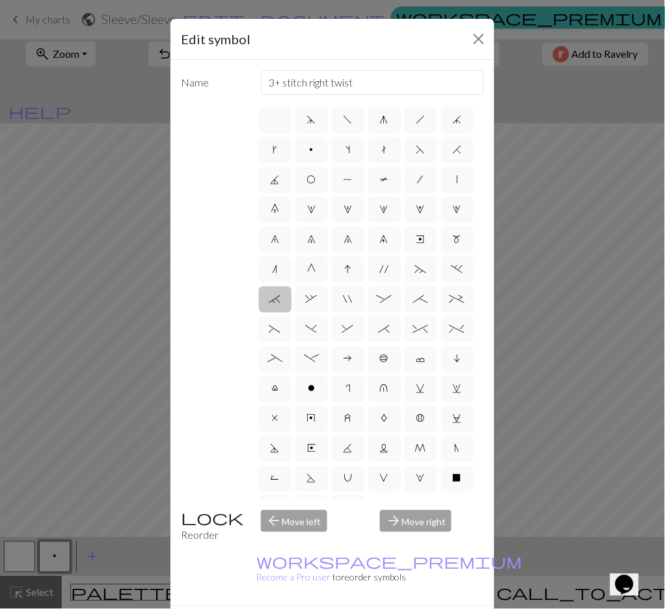 Image resolution: width=665 pixels, height=609 pixels. Describe the element at coordinates (421, 120) in the screenshot. I see `span: h` at that location.